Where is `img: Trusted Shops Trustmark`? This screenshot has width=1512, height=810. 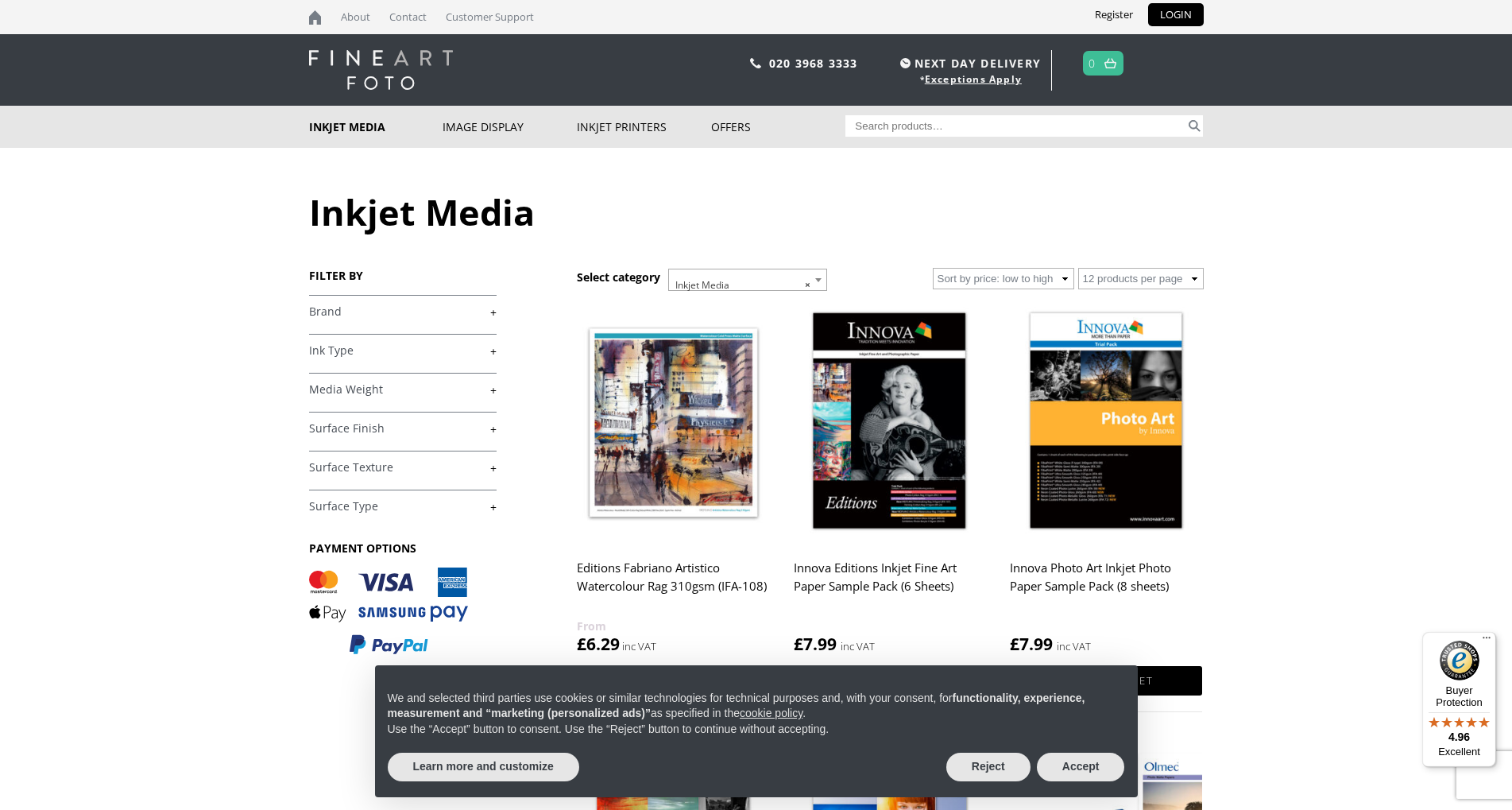 img: Trusted Shops Trustmark is located at coordinates (1460, 660).